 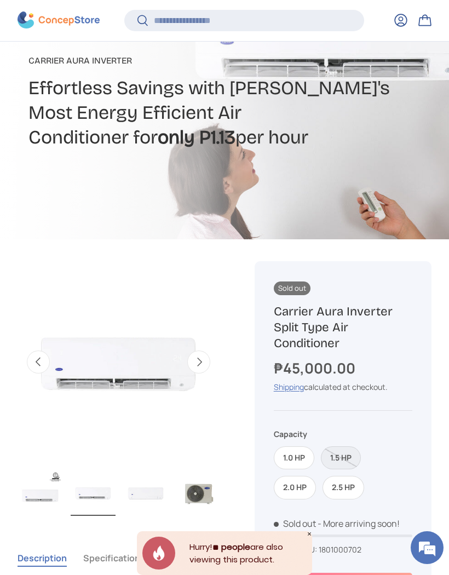 I want to click on a: ConcepStore, so click(x=59, y=20).